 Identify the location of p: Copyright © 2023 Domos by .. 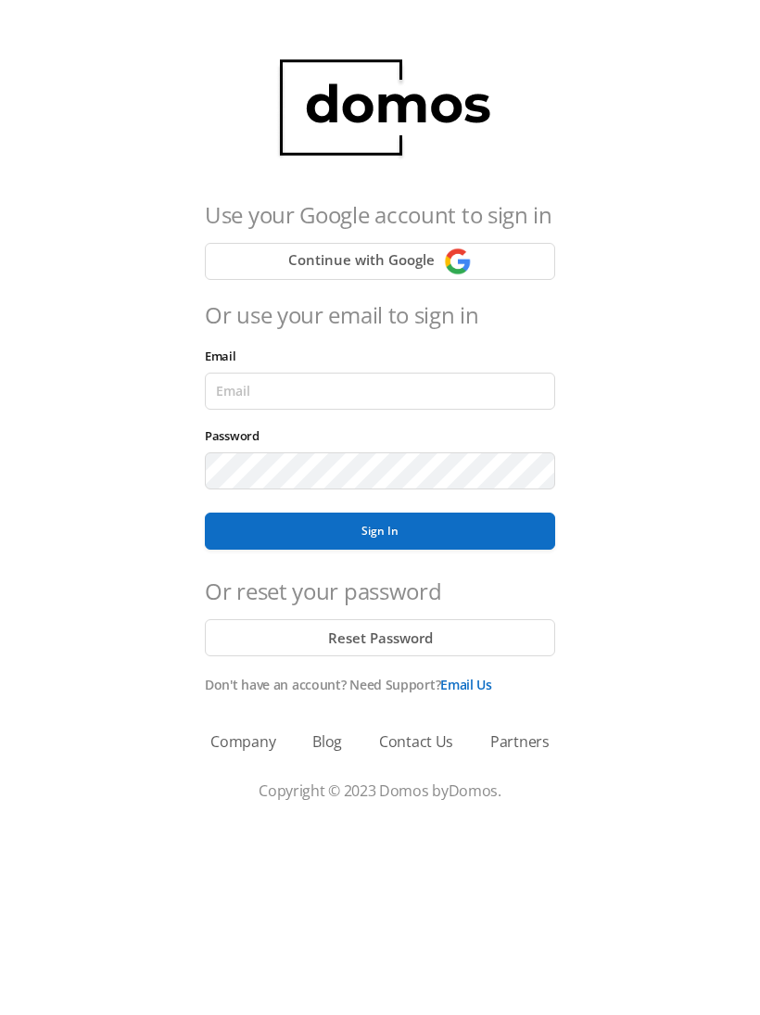
(380, 790).